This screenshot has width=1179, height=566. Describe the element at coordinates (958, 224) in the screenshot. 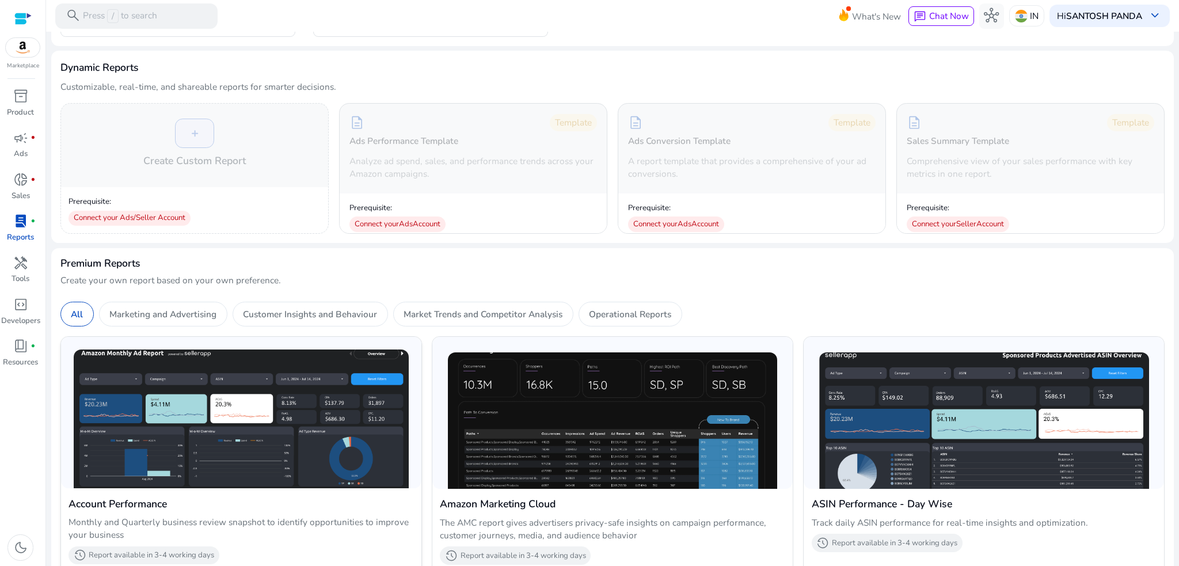

I see `div: Connect your Seller Account` at that location.